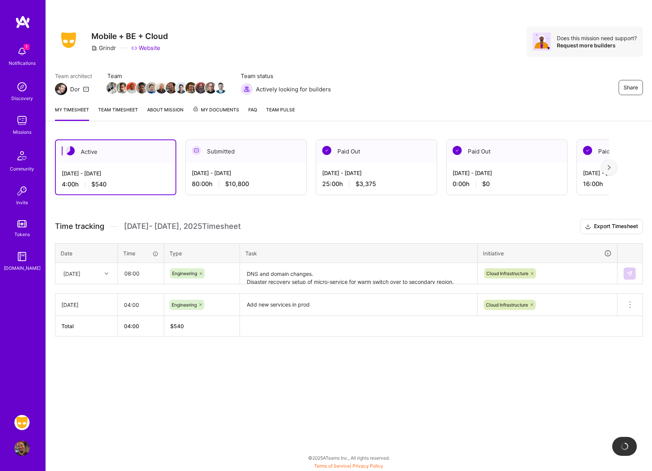 The width and height of the screenshot is (652, 471). What do you see at coordinates (69, 40) in the screenshot?
I see `img: Company Logo` at bounding box center [69, 40].